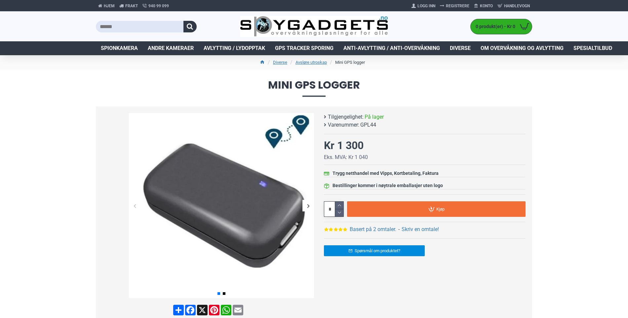 Image resolution: width=628 pixels, height=318 pixels. I want to click on a: Spesialtilbud, so click(593, 48).